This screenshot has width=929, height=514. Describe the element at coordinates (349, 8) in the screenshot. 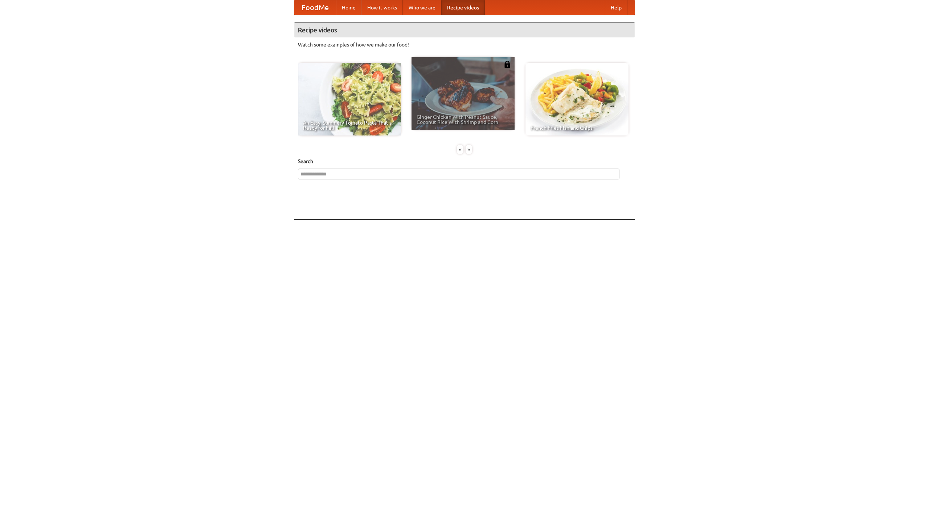

I see `a: Home` at that location.